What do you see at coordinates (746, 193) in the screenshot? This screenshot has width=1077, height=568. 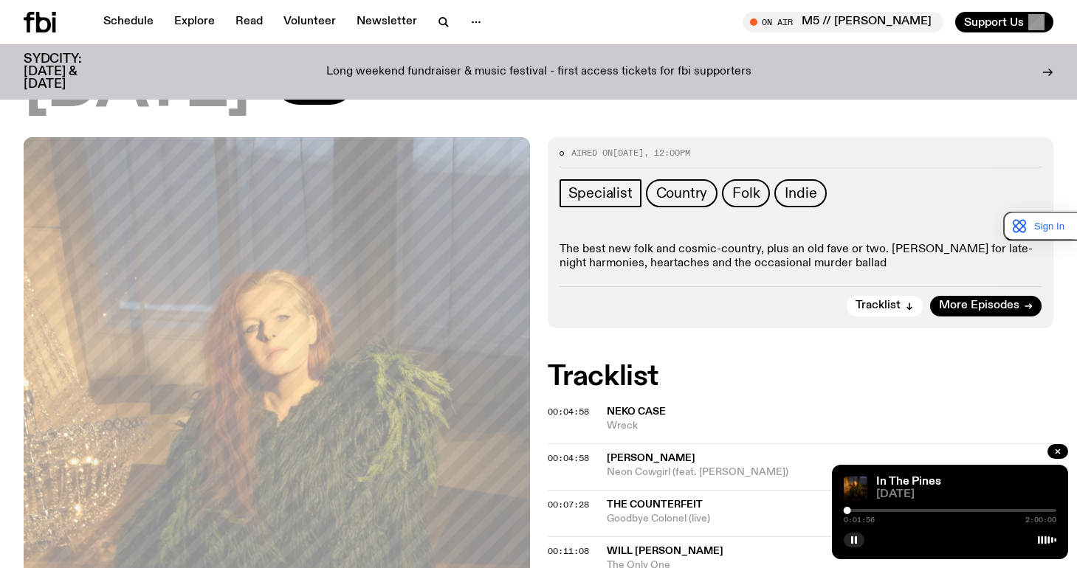 I see `a: Folk` at bounding box center [746, 193].